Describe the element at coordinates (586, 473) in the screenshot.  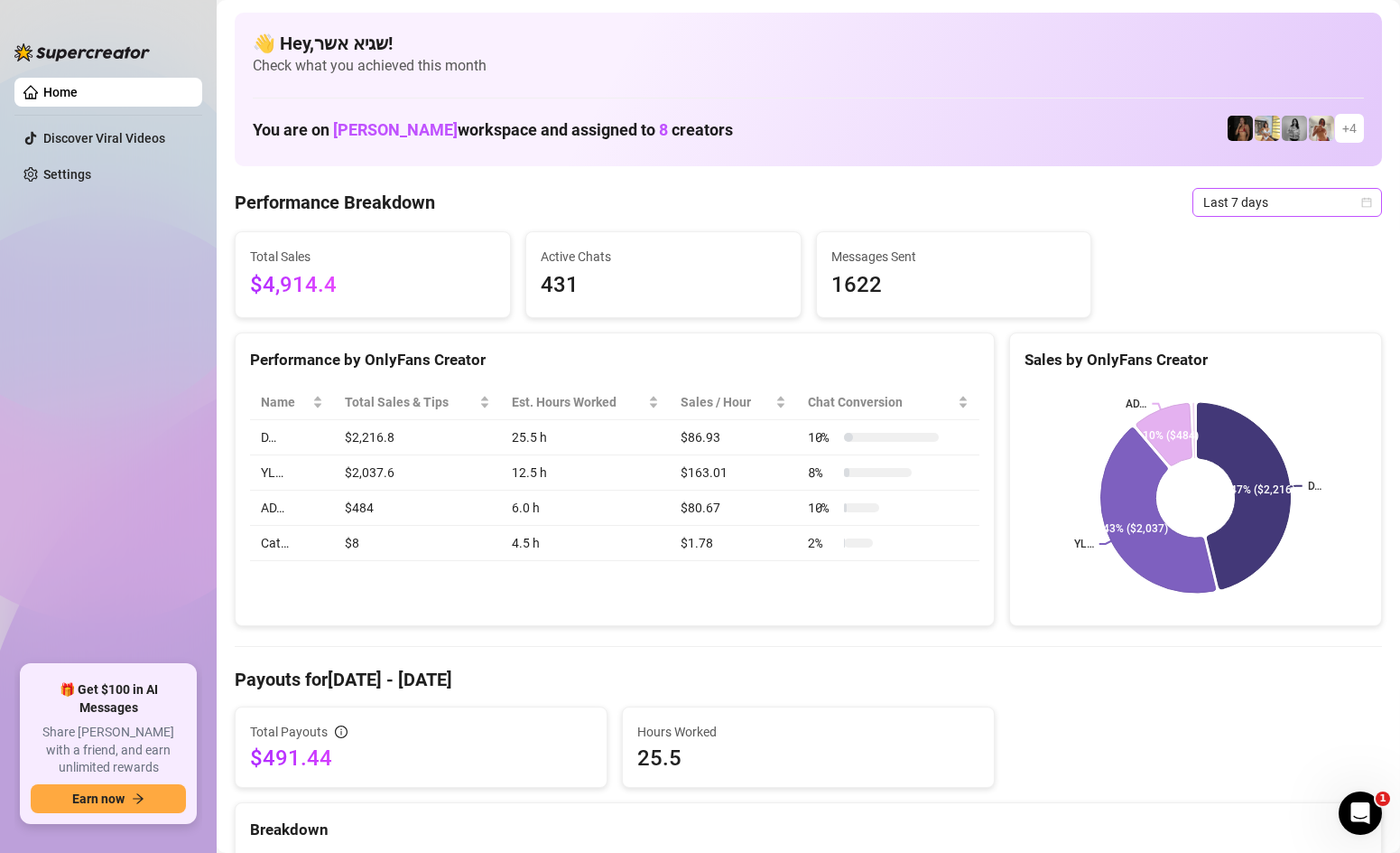
I see `td: 12.5 h` at that location.